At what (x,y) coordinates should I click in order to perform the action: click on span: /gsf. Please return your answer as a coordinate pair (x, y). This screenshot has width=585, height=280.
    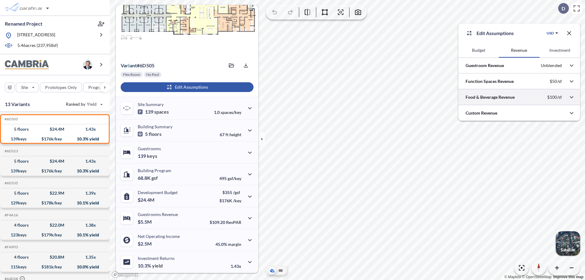
    Looking at the image, I should click on (237, 192).